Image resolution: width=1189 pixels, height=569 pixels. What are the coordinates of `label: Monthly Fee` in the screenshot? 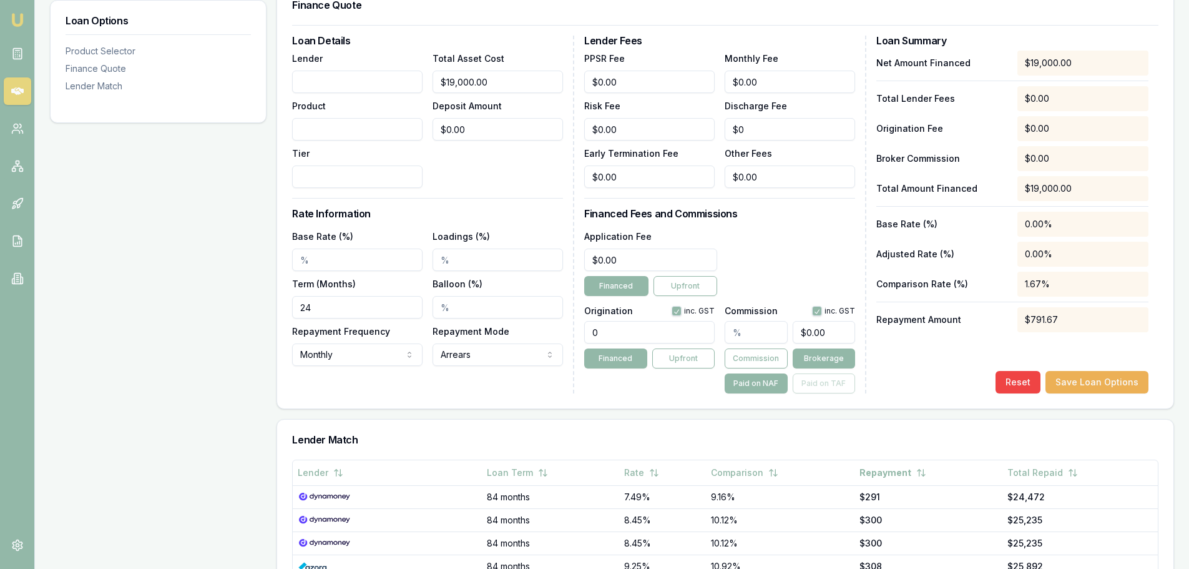 It's located at (752, 58).